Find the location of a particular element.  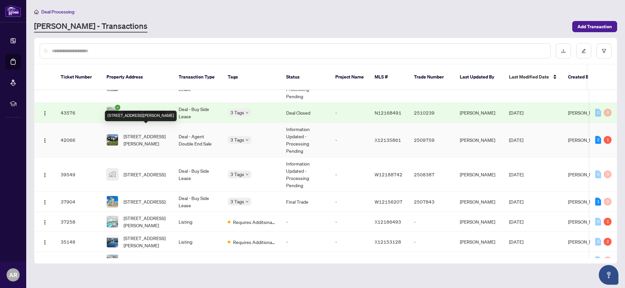

td: 35148 is located at coordinates (78, 241).